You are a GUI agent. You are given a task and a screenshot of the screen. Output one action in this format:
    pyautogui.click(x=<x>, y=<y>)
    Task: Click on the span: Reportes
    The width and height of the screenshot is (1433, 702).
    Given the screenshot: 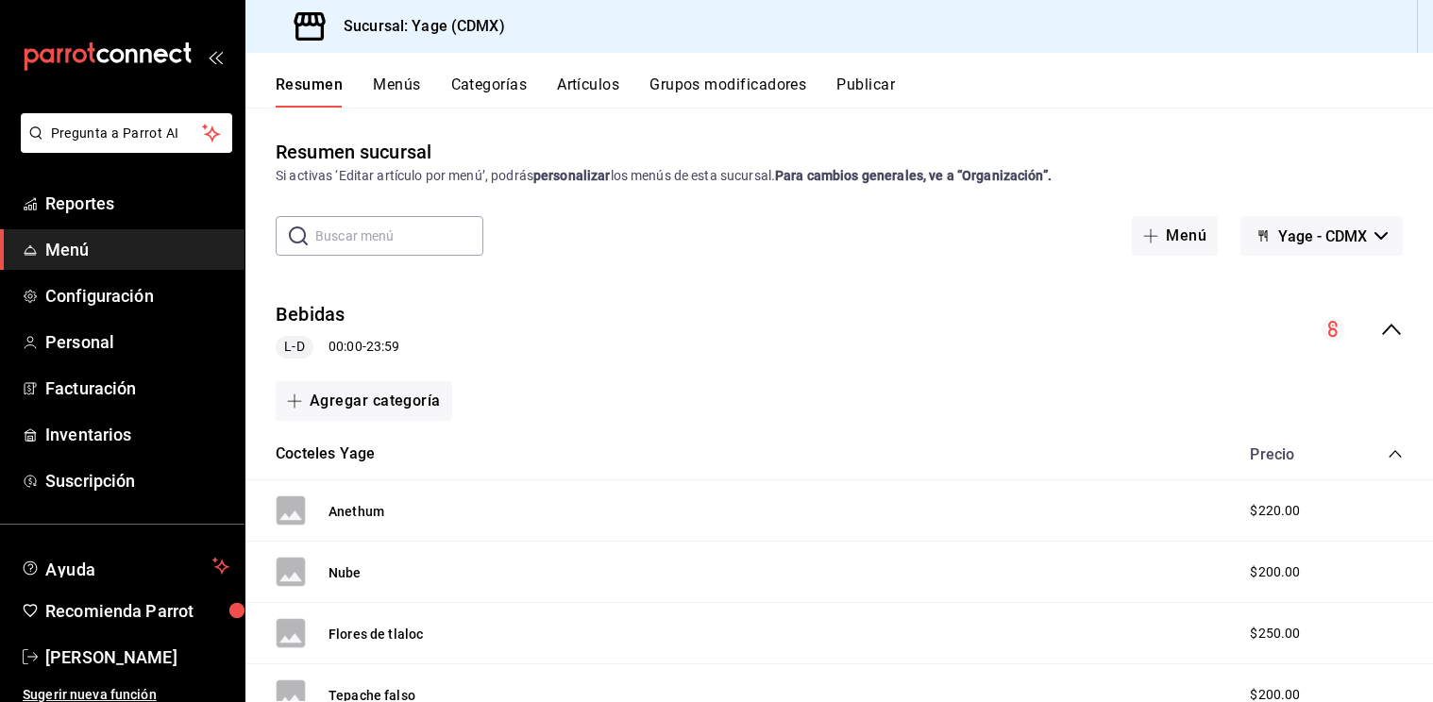 What is the action you would take?
    pyautogui.click(x=137, y=203)
    